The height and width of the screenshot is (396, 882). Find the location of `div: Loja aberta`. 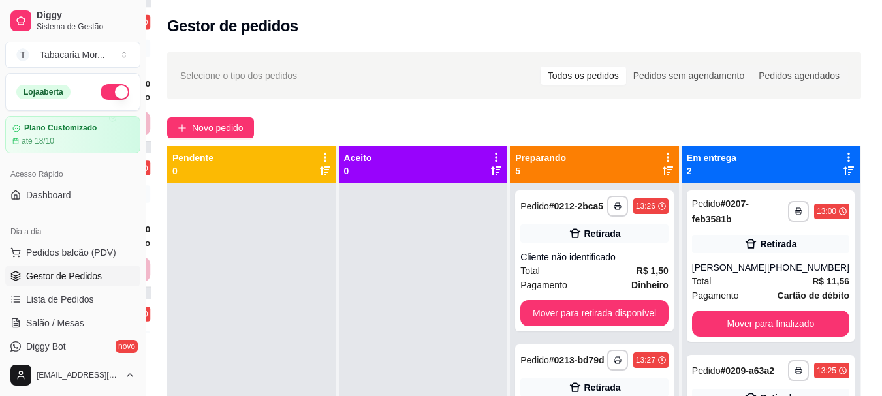

div: Loja aberta is located at coordinates (43, 92).